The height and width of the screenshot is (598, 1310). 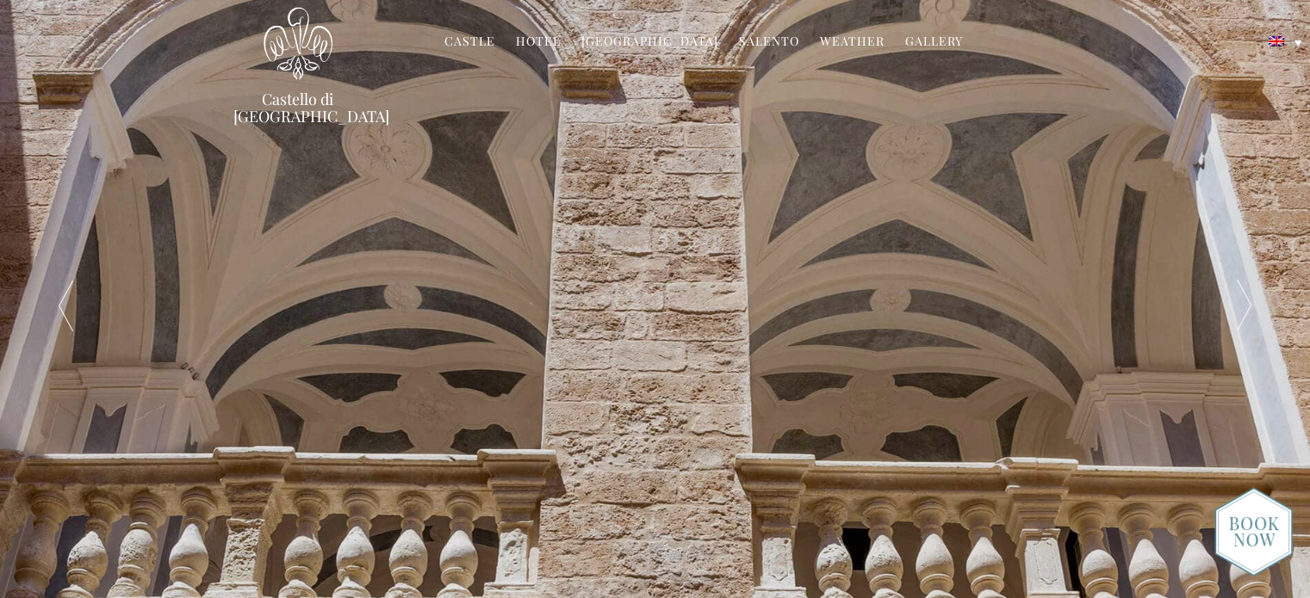 What do you see at coordinates (852, 42) in the screenshot?
I see `a: Weather` at bounding box center [852, 42].